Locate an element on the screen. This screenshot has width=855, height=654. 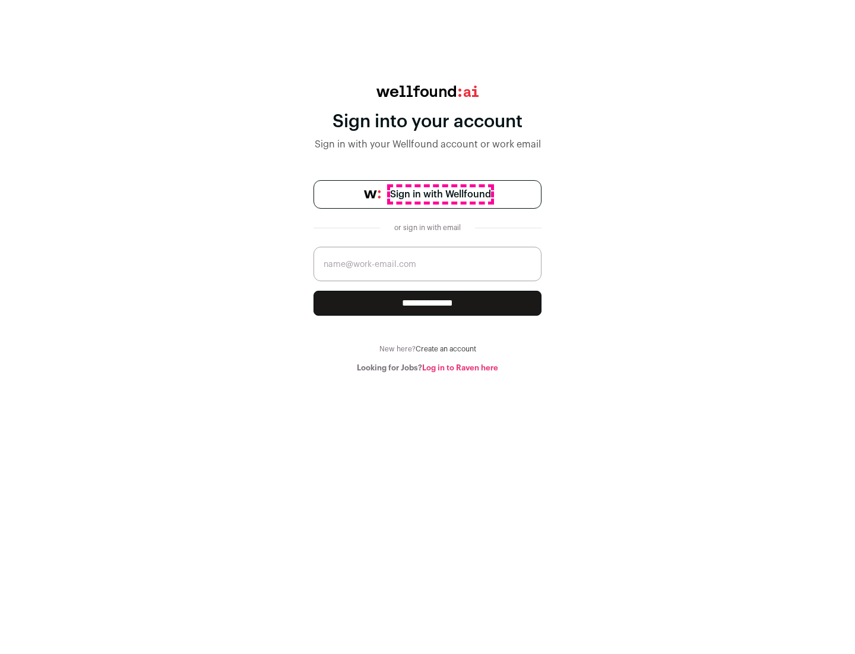
a: Create an account is located at coordinates (446, 349).